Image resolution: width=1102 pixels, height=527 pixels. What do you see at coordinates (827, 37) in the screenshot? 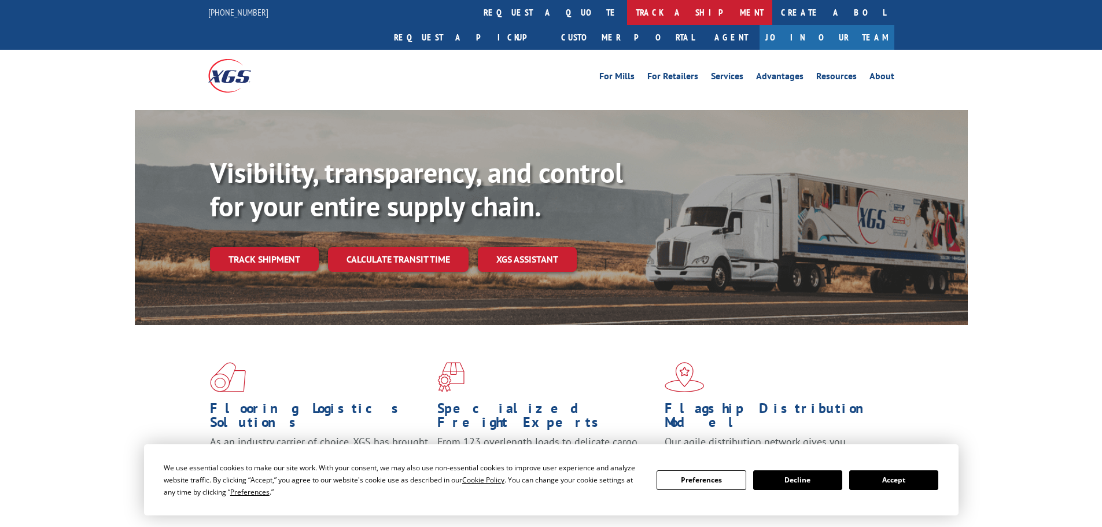
I see `a: Join Our Team` at bounding box center [827, 37].